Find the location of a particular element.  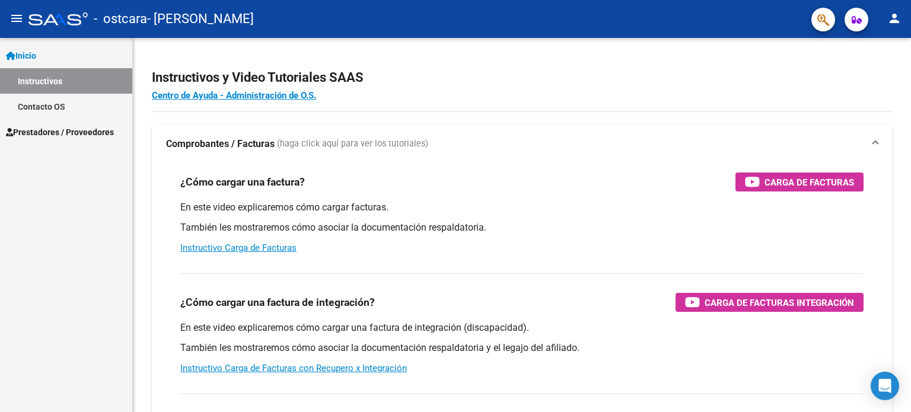

h3: ¿Cómo cargar una factura de integración? is located at coordinates (278, 303).